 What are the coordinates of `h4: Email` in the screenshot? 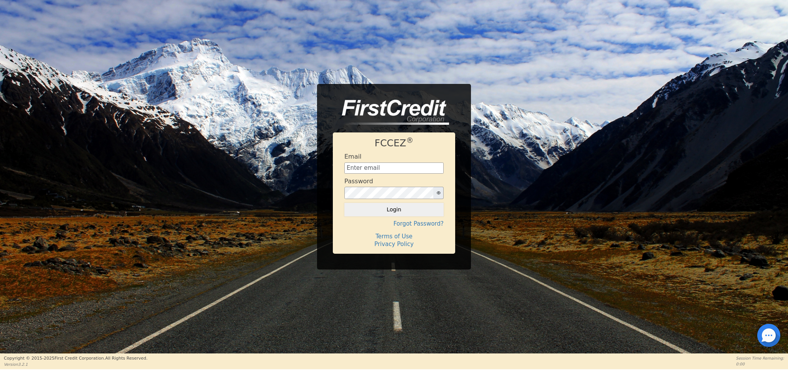 It's located at (353, 156).